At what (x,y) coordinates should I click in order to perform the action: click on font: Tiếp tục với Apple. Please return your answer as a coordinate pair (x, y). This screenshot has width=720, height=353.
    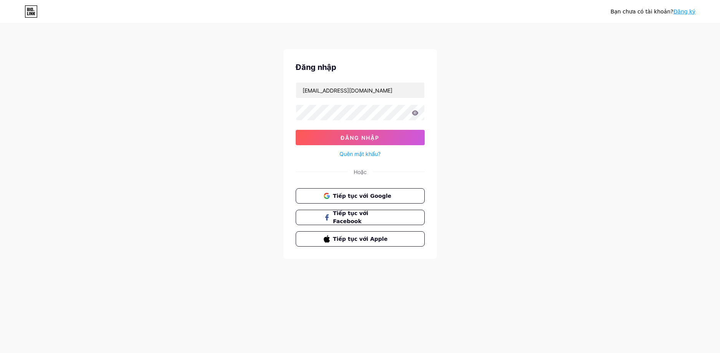
    Looking at the image, I should click on (360, 239).